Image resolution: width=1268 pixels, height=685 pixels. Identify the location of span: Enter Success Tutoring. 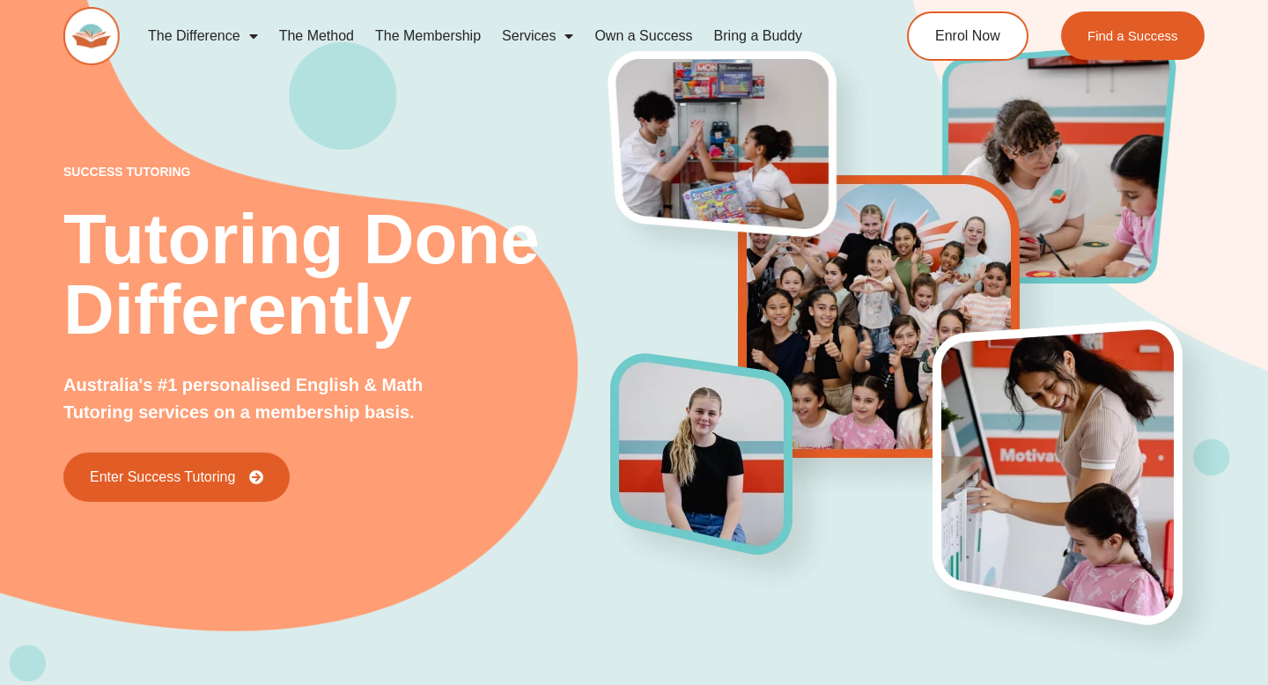
(162, 477).